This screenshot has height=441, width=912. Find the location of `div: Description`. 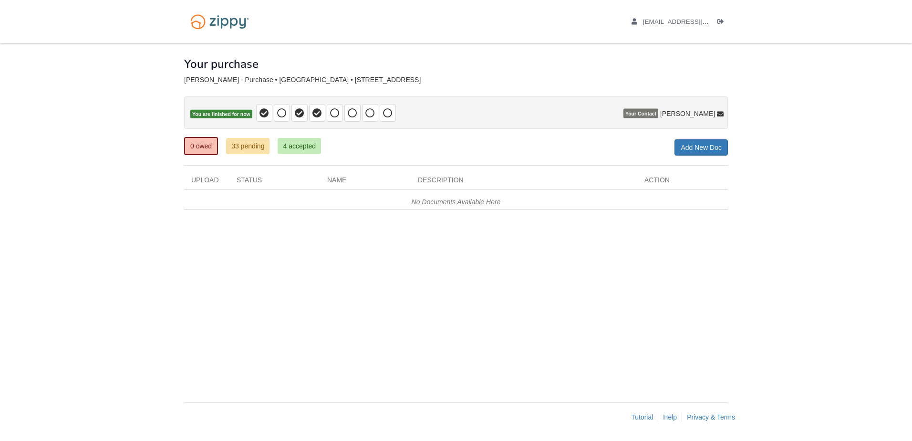

div: Description is located at coordinates (524, 182).